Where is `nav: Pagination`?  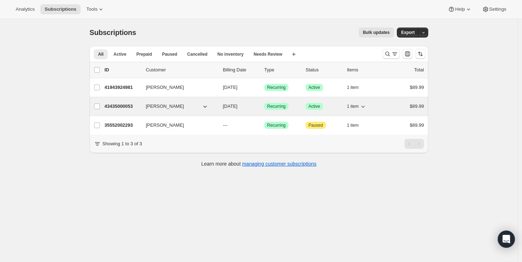 nav: Pagination is located at coordinates (414, 144).